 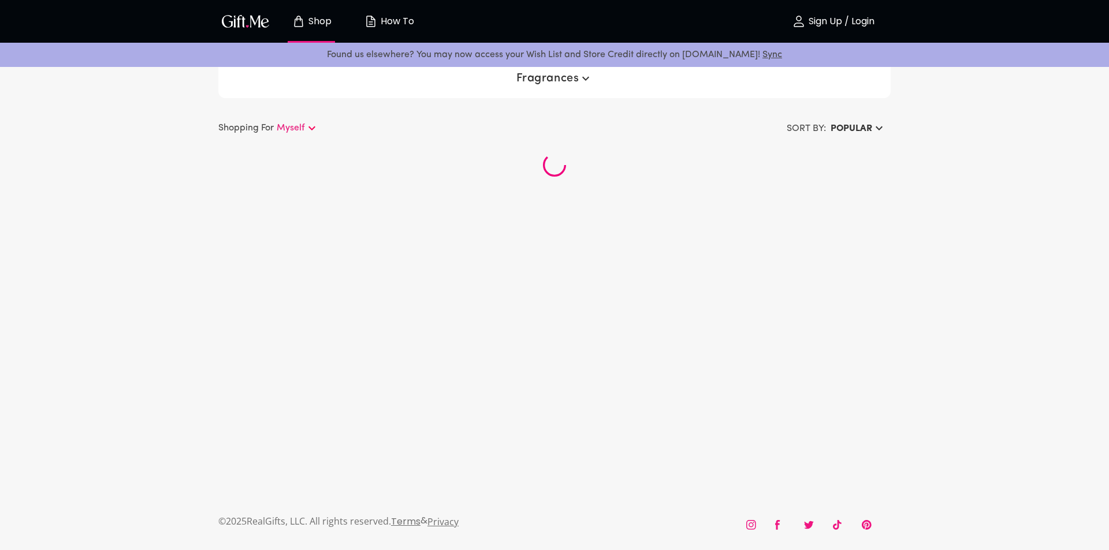 What do you see at coordinates (833, 21) in the screenshot?
I see `button: Sign Up / Login` at bounding box center [833, 21].